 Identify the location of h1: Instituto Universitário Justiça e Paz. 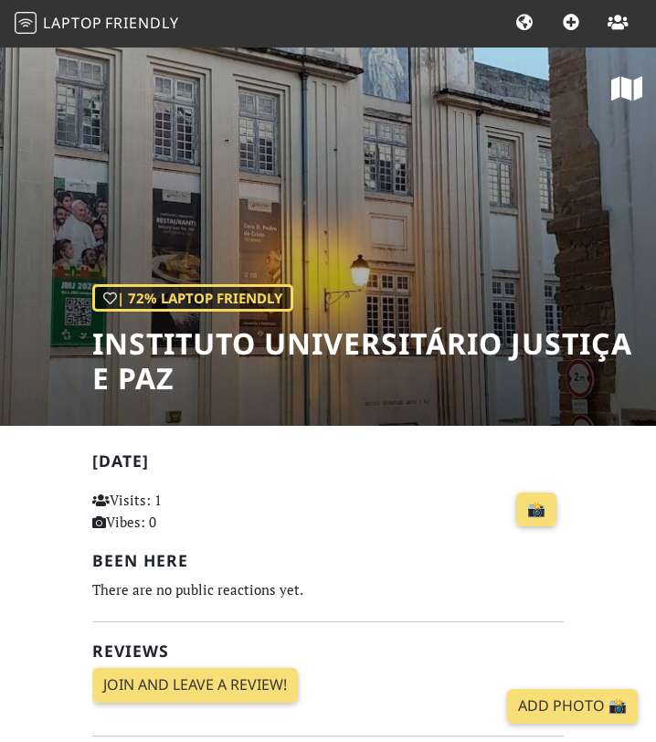
(374, 361).